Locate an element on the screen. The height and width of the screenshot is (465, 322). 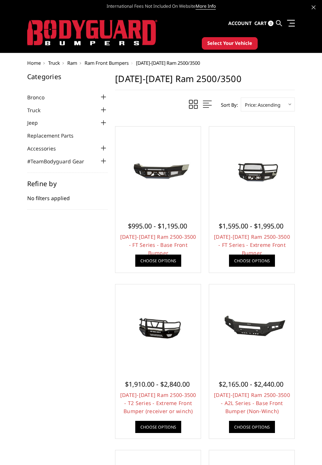
img: BODYGUARD BUMPERS is located at coordinates (92, 33).